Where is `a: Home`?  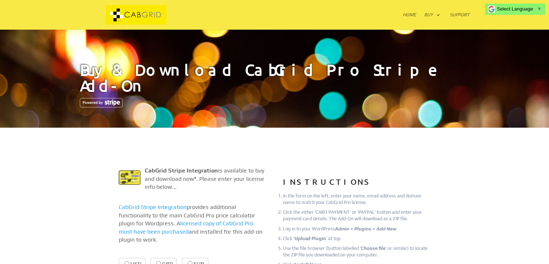 a: Home is located at coordinates (410, 21).